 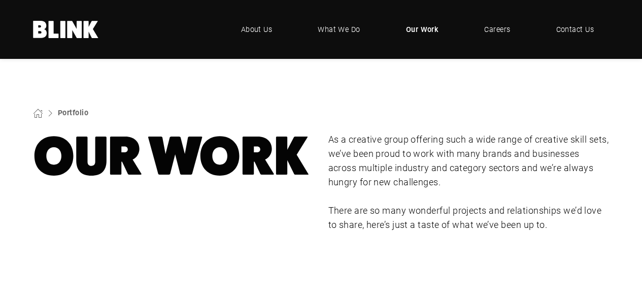 What do you see at coordinates (174, 156) in the screenshot?
I see `h1: Our Work` at bounding box center [174, 156].